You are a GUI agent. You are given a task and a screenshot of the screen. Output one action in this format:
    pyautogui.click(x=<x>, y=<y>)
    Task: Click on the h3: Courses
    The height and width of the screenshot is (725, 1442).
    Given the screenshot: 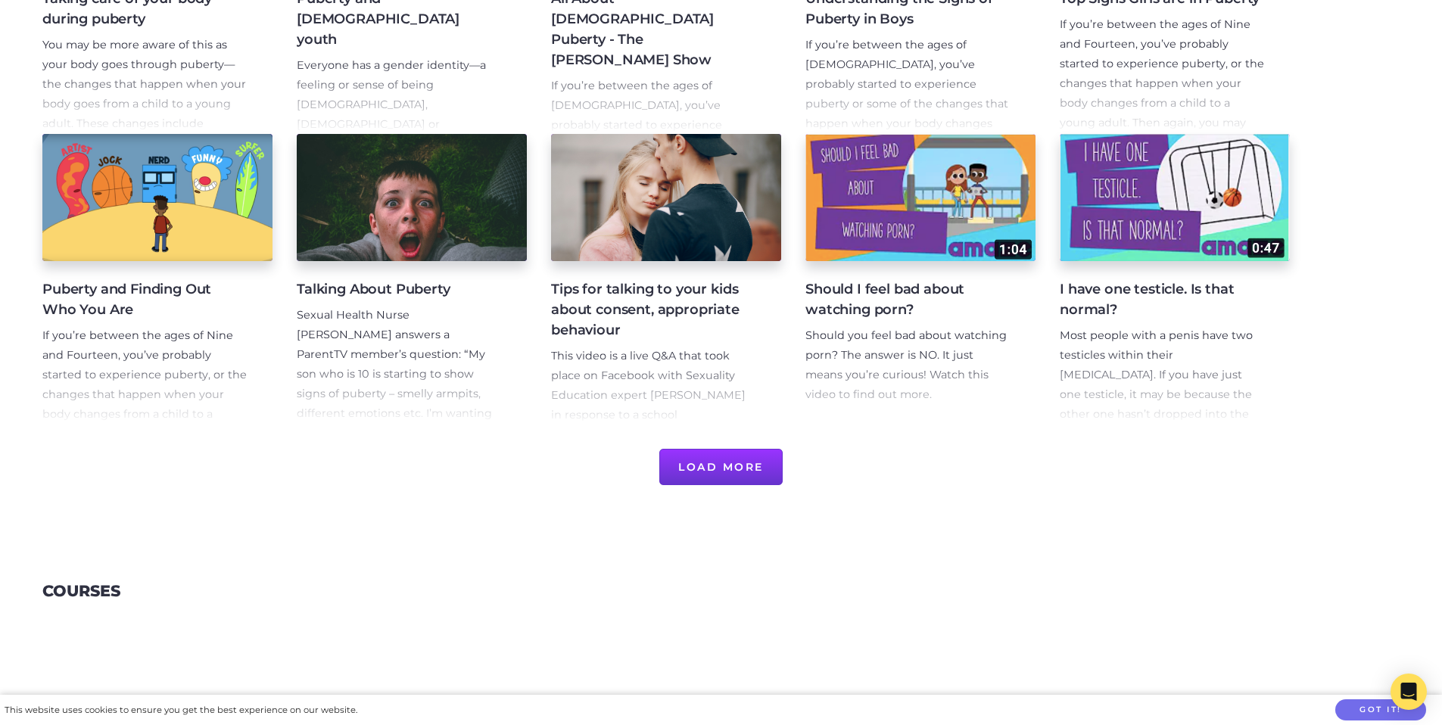 What is the action you would take?
    pyautogui.click(x=81, y=591)
    